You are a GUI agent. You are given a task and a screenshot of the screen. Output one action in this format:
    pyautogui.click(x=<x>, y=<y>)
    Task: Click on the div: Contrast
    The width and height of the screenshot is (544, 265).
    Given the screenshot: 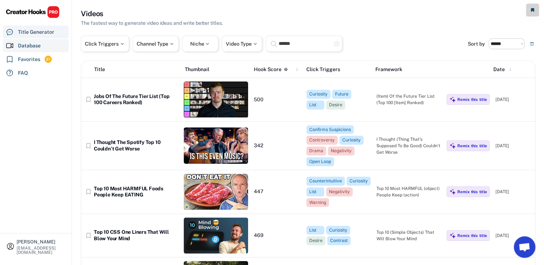 What is the action you would take?
    pyautogui.click(x=339, y=241)
    